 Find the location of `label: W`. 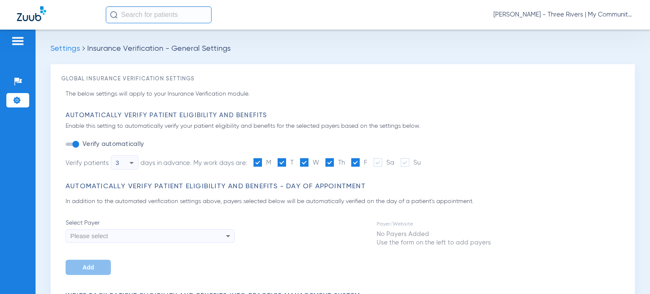

label: W is located at coordinates (309, 163).